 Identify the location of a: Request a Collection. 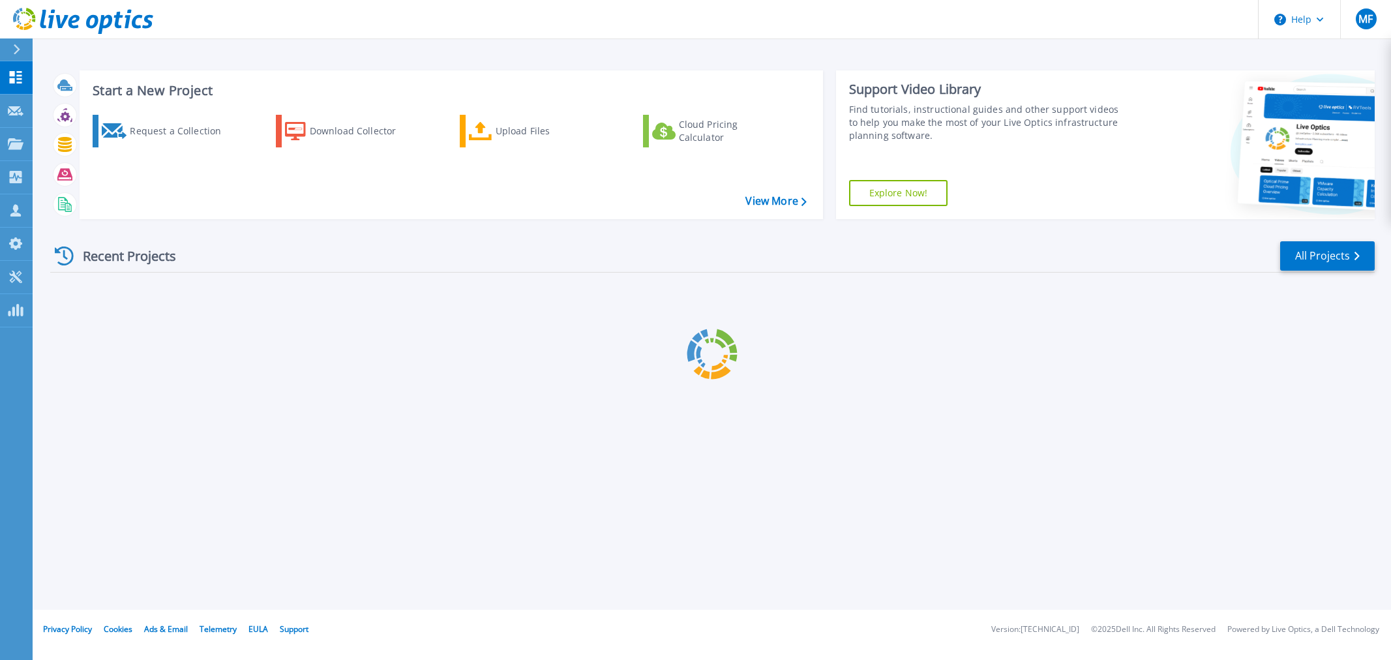
(165, 131).